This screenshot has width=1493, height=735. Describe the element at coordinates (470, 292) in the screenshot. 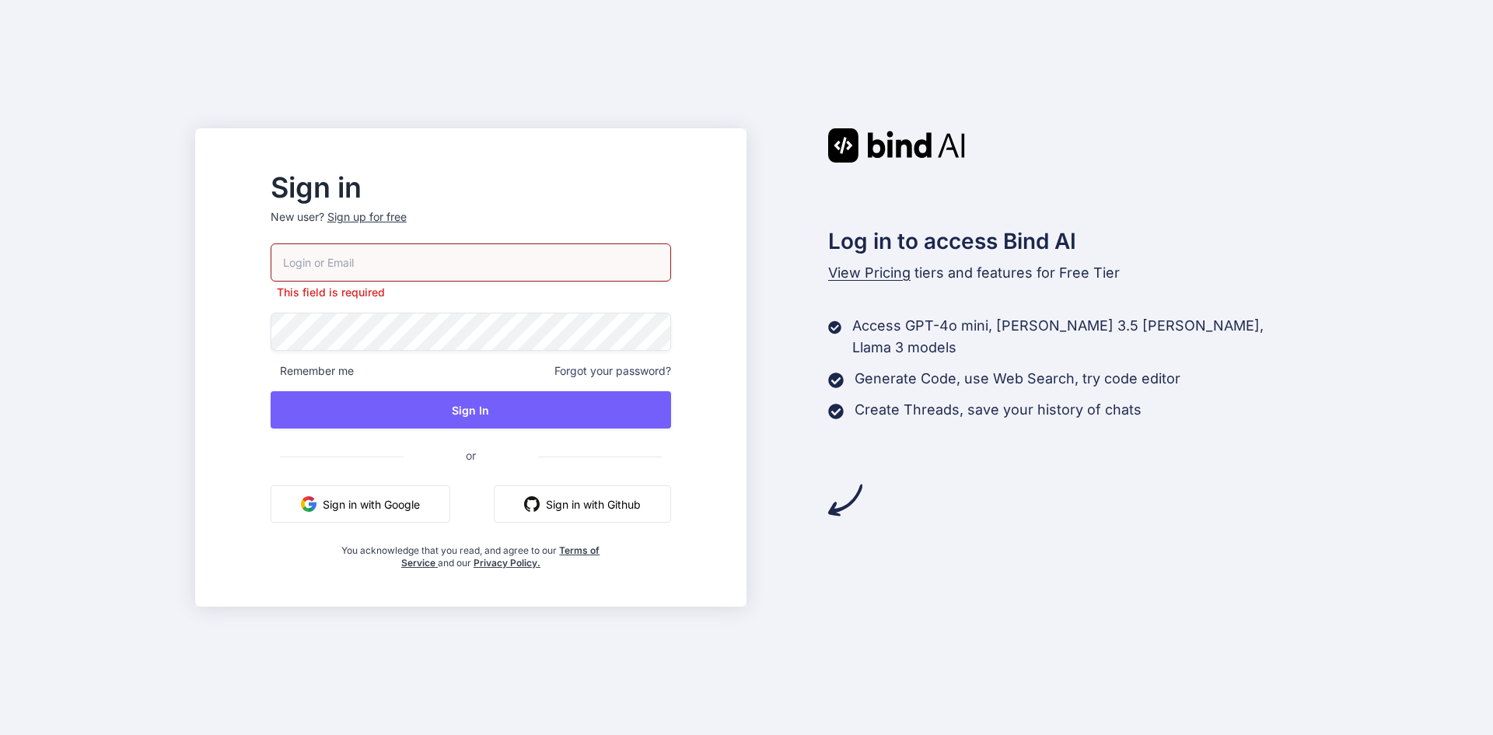

I see `p: This field is required` at that location.